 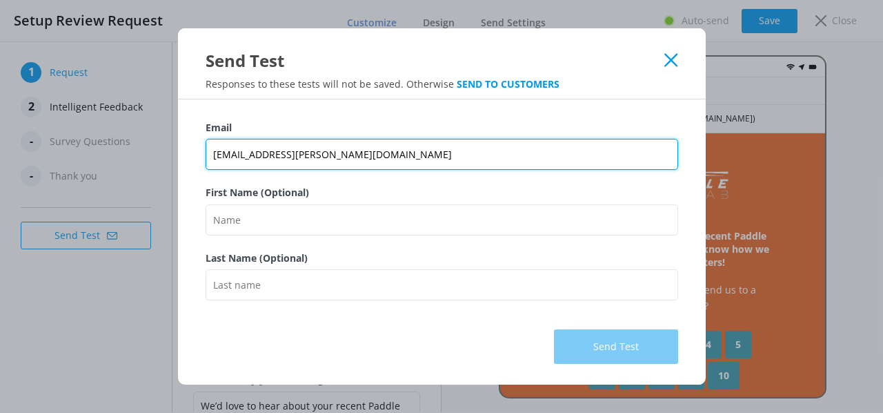 What do you see at coordinates (442, 193) in the screenshot?
I see `label: First Name (Optional)` at bounding box center [442, 193].